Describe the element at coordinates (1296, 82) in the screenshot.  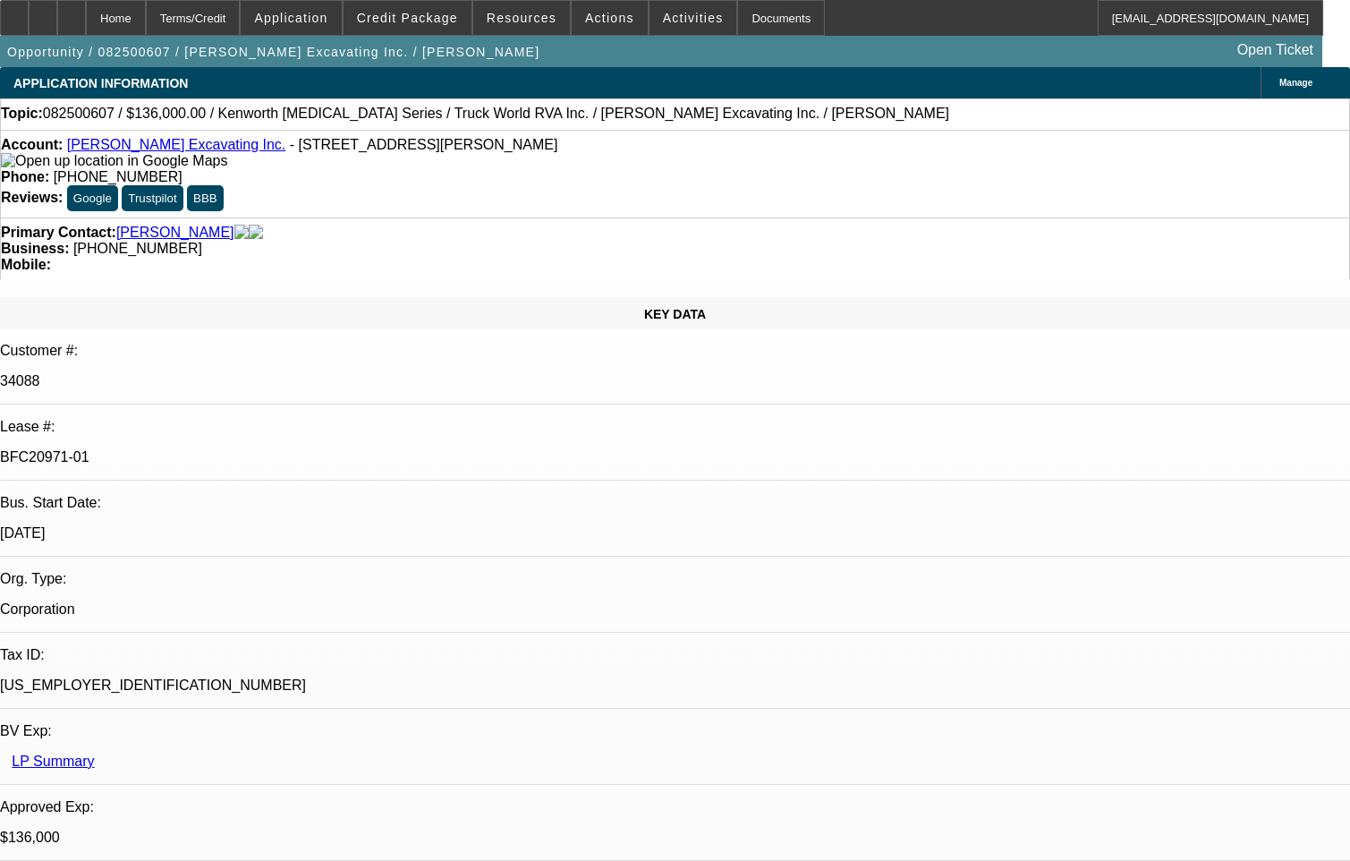
I see `span: Manage` at that location.